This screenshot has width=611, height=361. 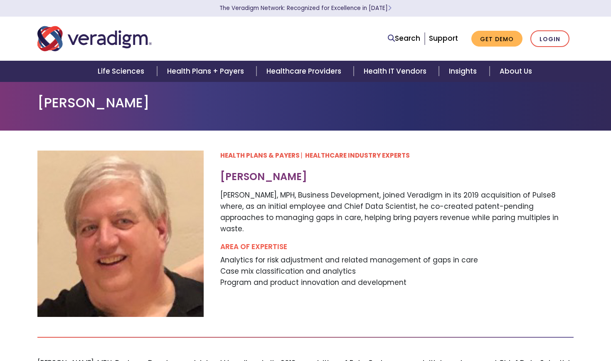 What do you see at coordinates (550, 39) in the screenshot?
I see `a: Login` at bounding box center [550, 39].